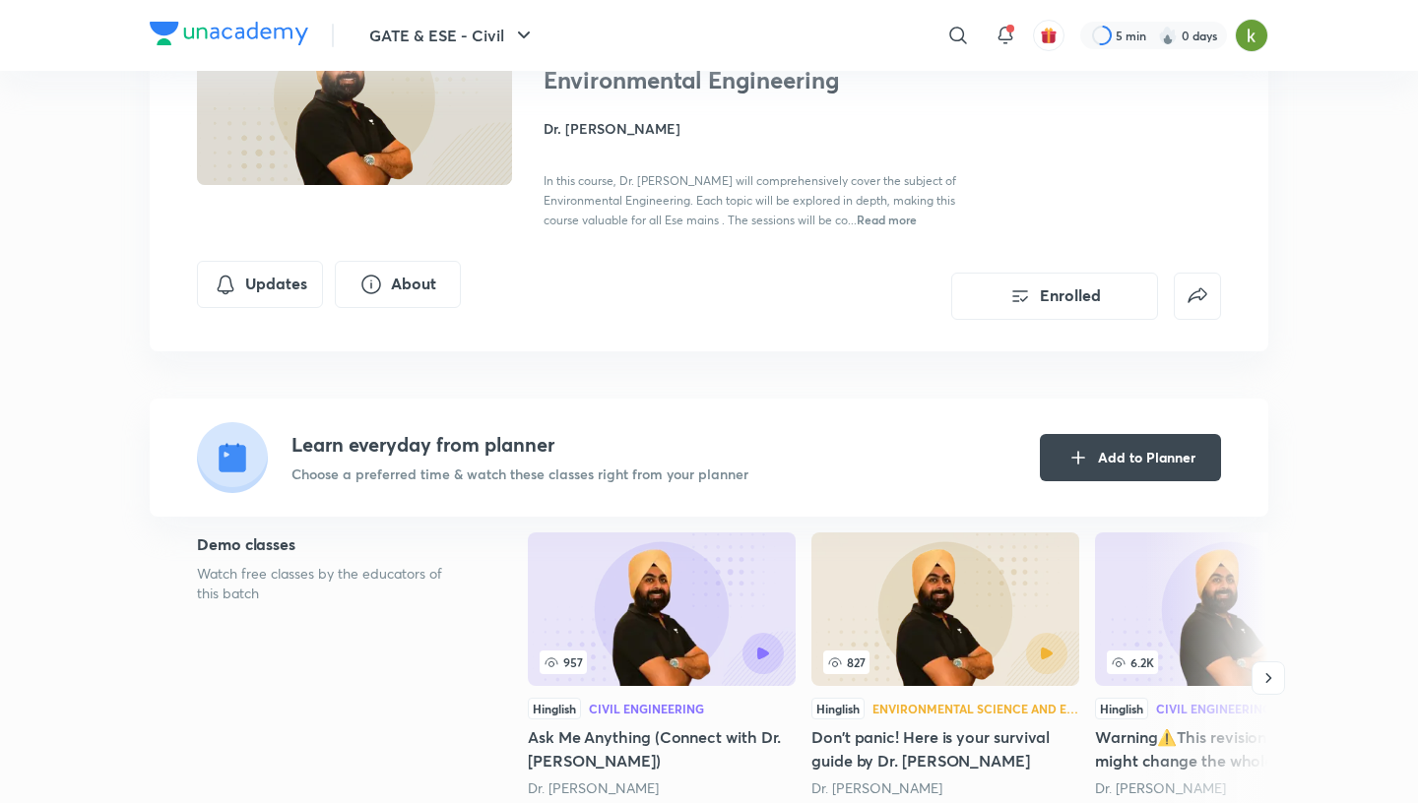 This screenshot has height=803, width=1418. Describe the element at coordinates (846, 663) in the screenshot. I see `span: 827` at that location.